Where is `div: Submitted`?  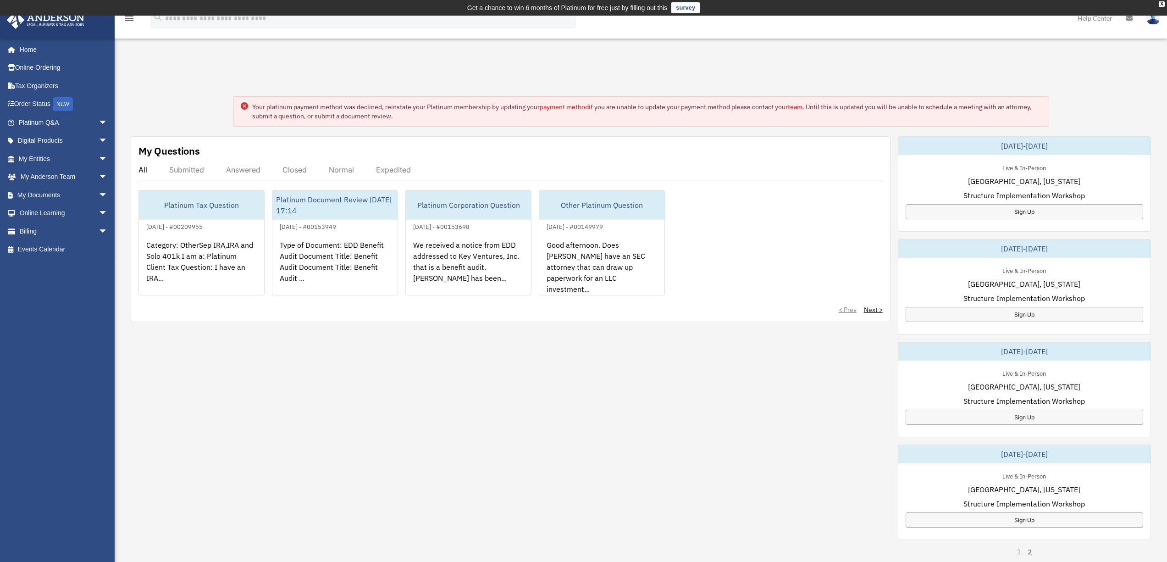 div: Submitted is located at coordinates (187, 170).